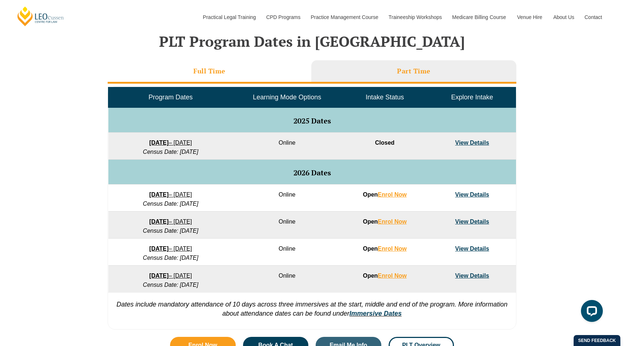  Describe the element at coordinates (312, 120) in the screenshot. I see `span: 2025 Dates` at that location.